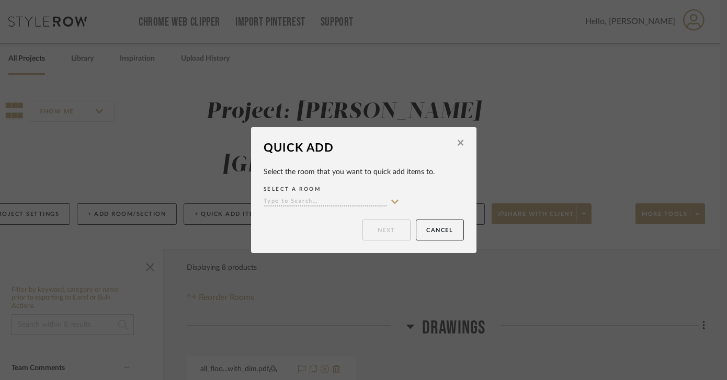 Image resolution: width=727 pixels, height=380 pixels. I want to click on label: SELECT A ROOM, so click(363, 189).